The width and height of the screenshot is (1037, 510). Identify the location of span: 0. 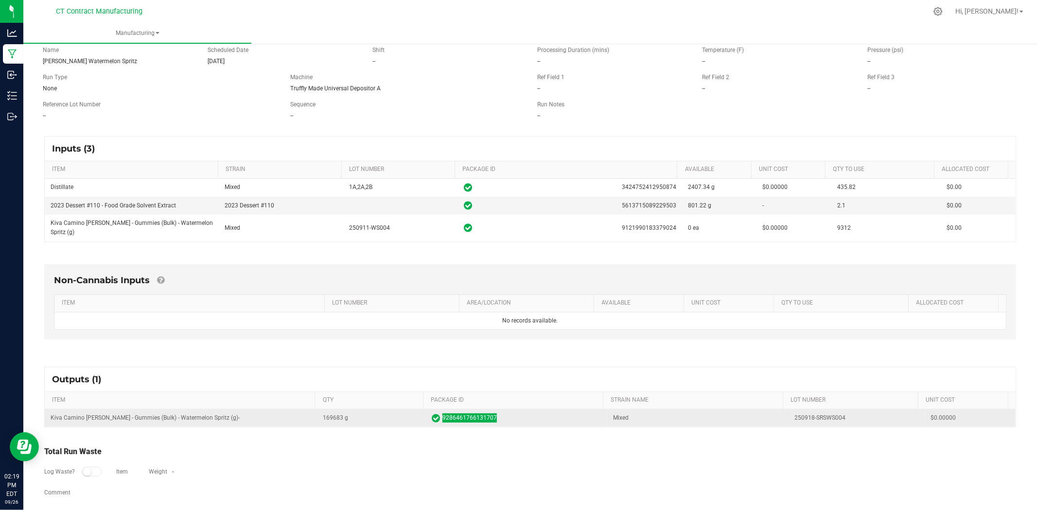
(689, 228).